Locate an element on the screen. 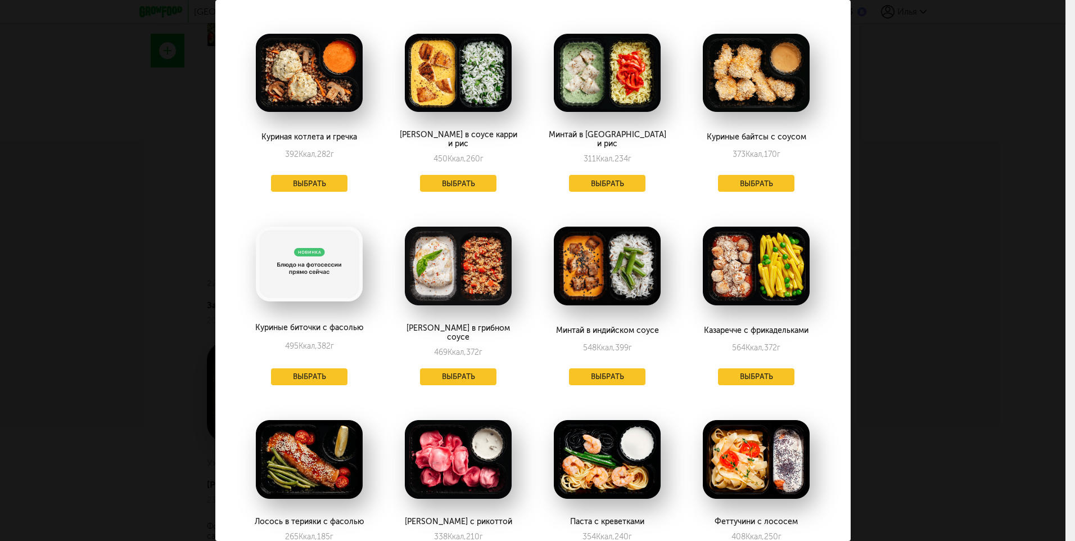 The width and height of the screenshot is (1075, 541). img: big_A3yx2kA4FlQHMINr.png is located at coordinates (607, 459).